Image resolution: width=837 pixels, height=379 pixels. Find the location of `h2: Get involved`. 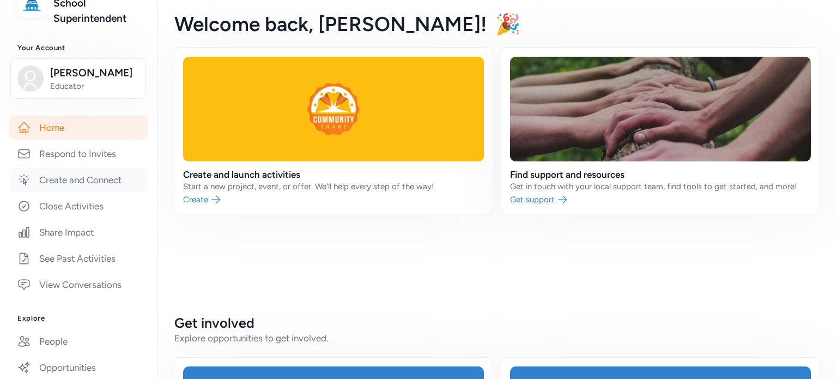

h2: Get involved is located at coordinates (497, 323).